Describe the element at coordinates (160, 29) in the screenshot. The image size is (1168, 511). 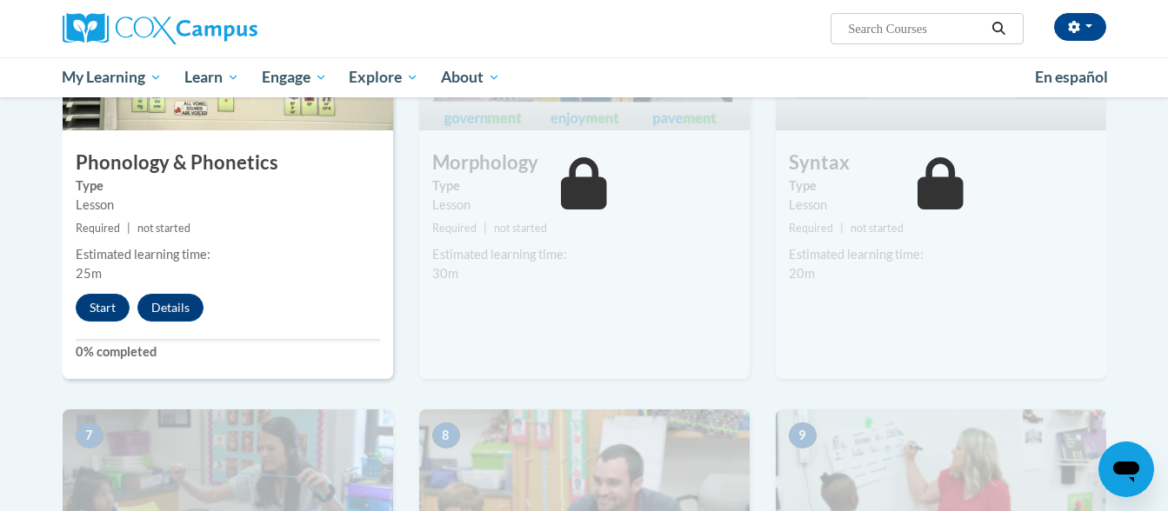
I see `img: Cox Campus` at that location.